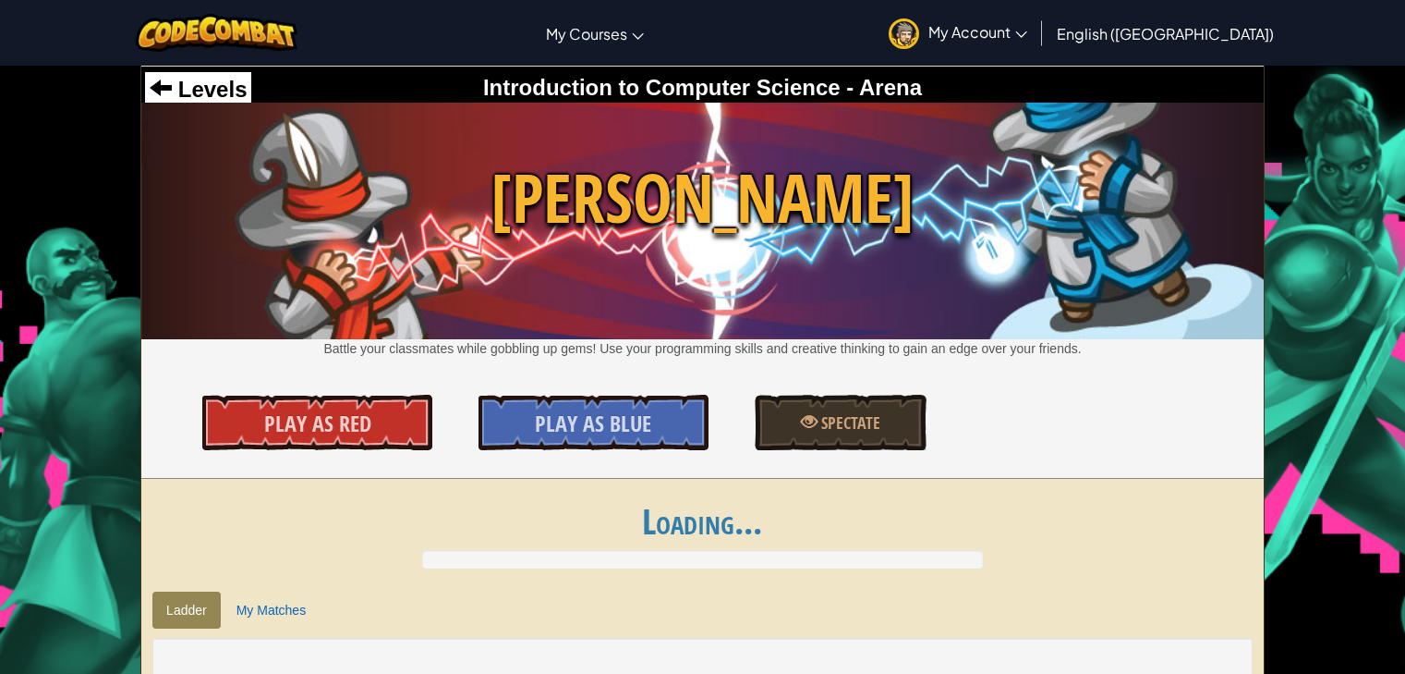 The width and height of the screenshot is (1405, 674). What do you see at coordinates (662, 87) in the screenshot?
I see `span: Introduction to Computer Science` at bounding box center [662, 87].